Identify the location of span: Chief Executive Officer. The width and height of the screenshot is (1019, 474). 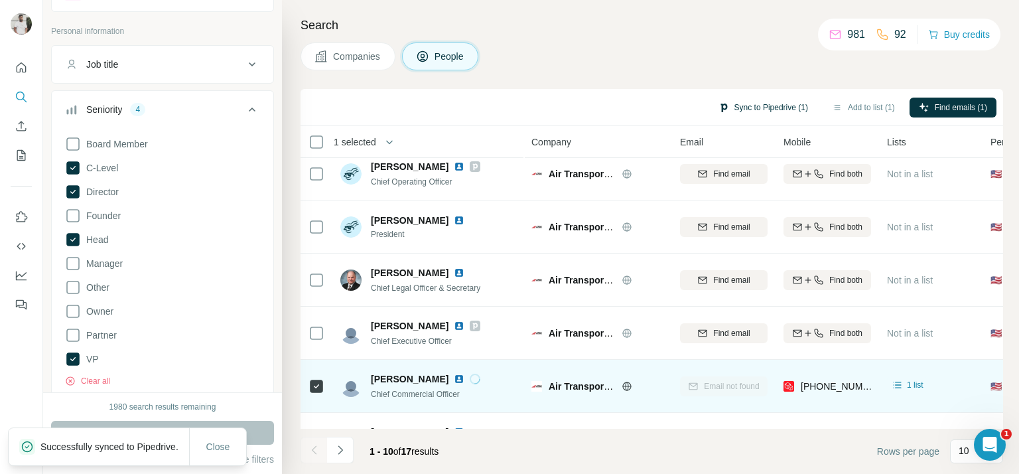
(411, 341).